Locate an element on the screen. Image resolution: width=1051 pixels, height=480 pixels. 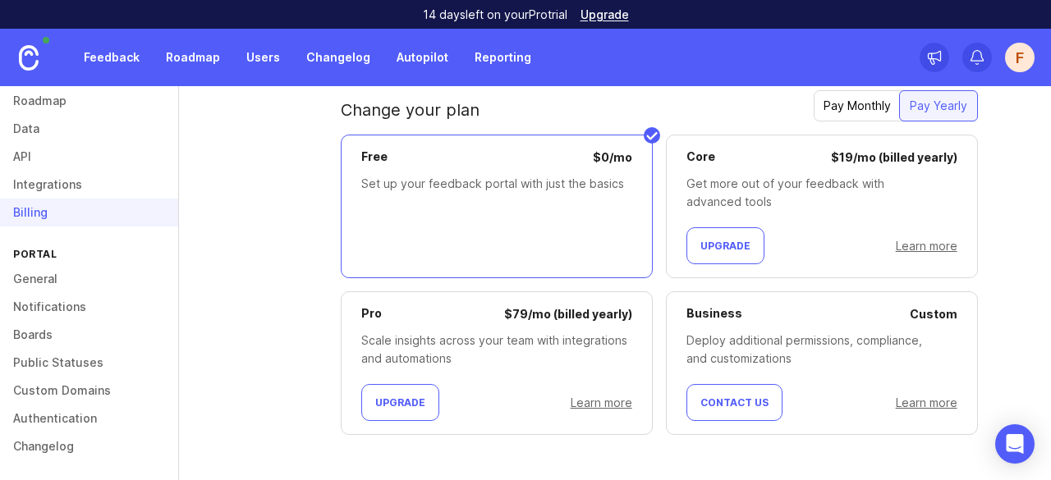
div: Pay Yearly is located at coordinates (939, 106).